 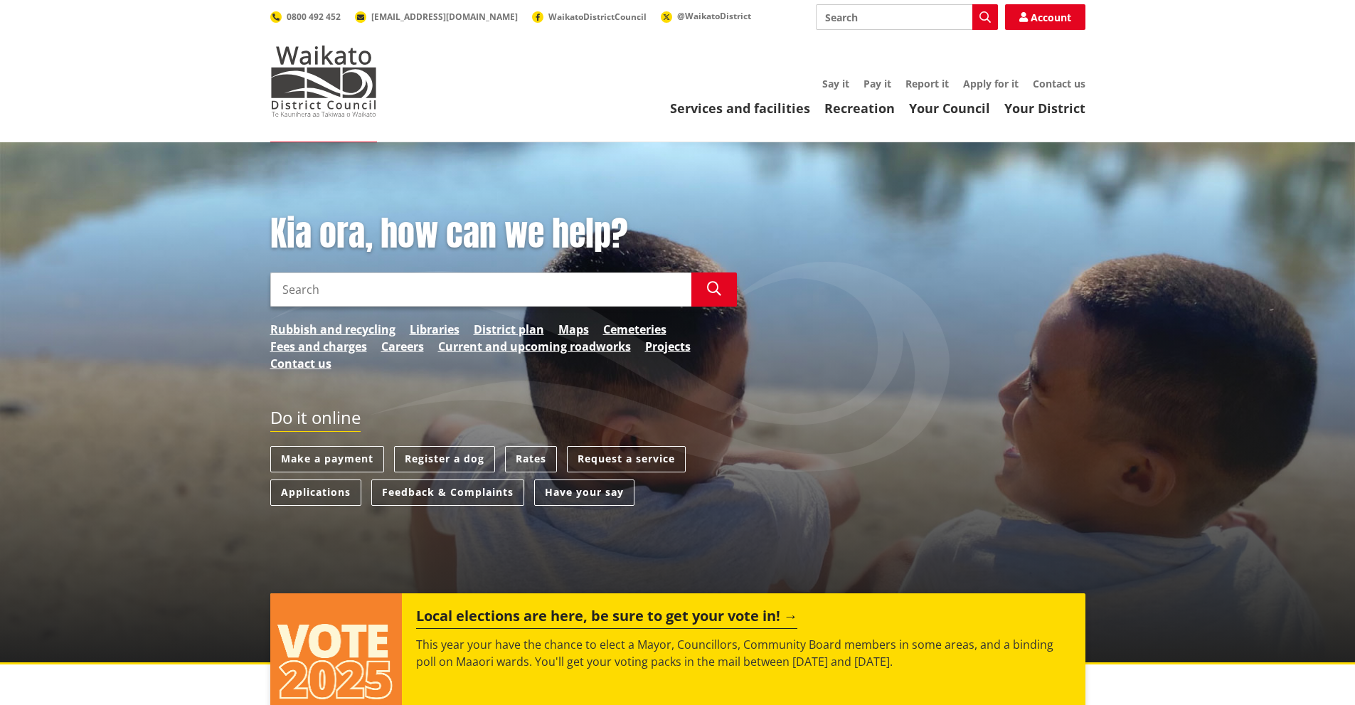 What do you see at coordinates (744, 653) in the screenshot?
I see `p: This year your have the chance to elect a Mayor, Councillors, Community Board members in some are...` at bounding box center [744, 653].